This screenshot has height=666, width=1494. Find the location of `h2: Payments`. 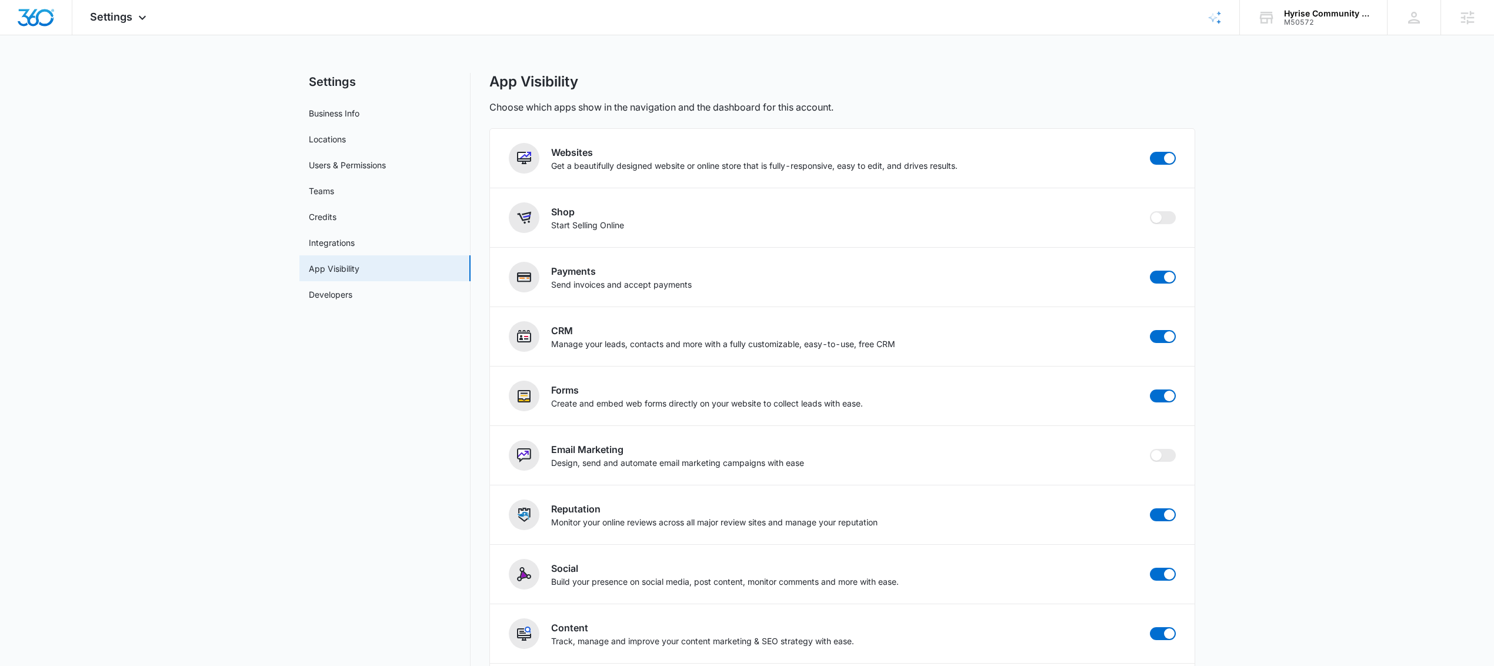

h2: Payments is located at coordinates (621, 271).